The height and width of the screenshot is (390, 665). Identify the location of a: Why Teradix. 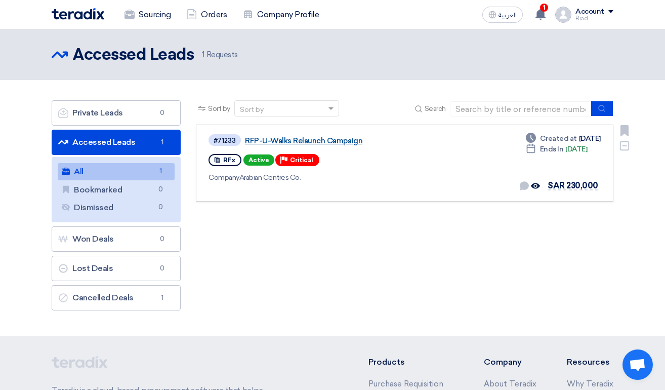
(590, 384).